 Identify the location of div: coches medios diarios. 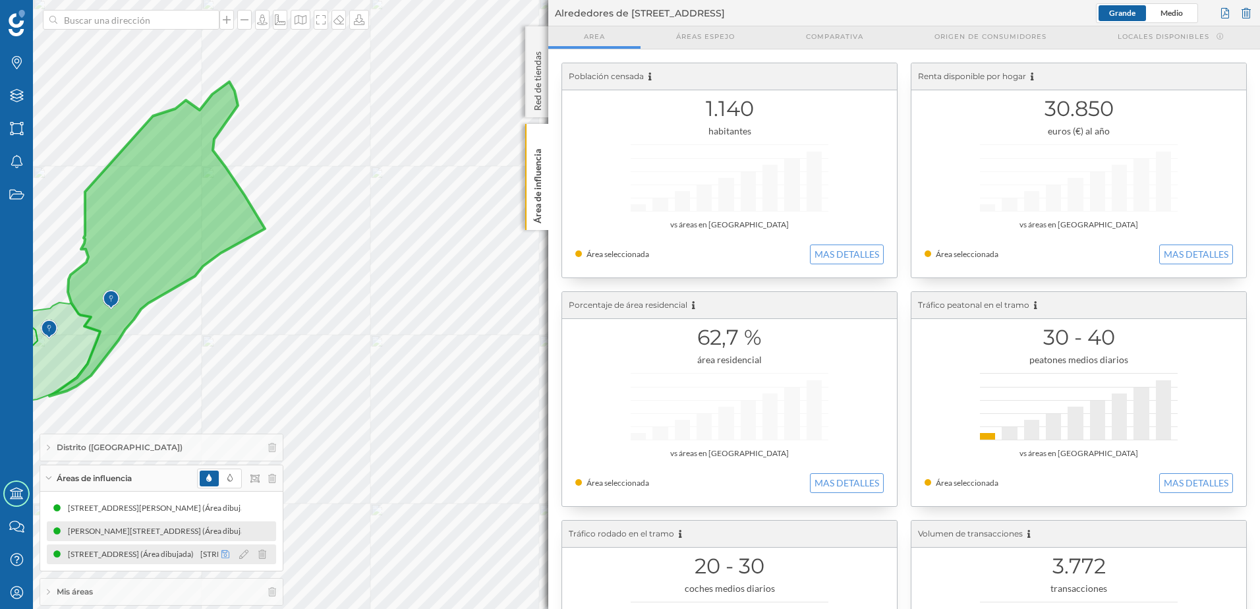
(730, 589).